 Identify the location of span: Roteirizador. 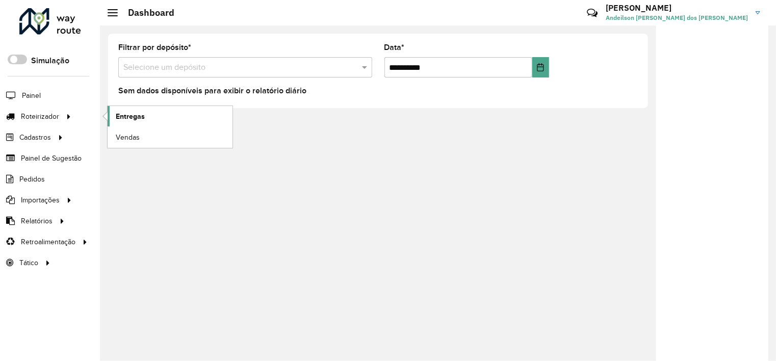
(40, 116).